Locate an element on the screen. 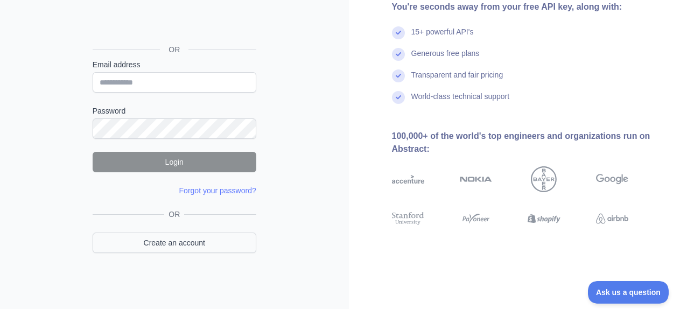  div: World-class technical support is located at coordinates (460, 102).